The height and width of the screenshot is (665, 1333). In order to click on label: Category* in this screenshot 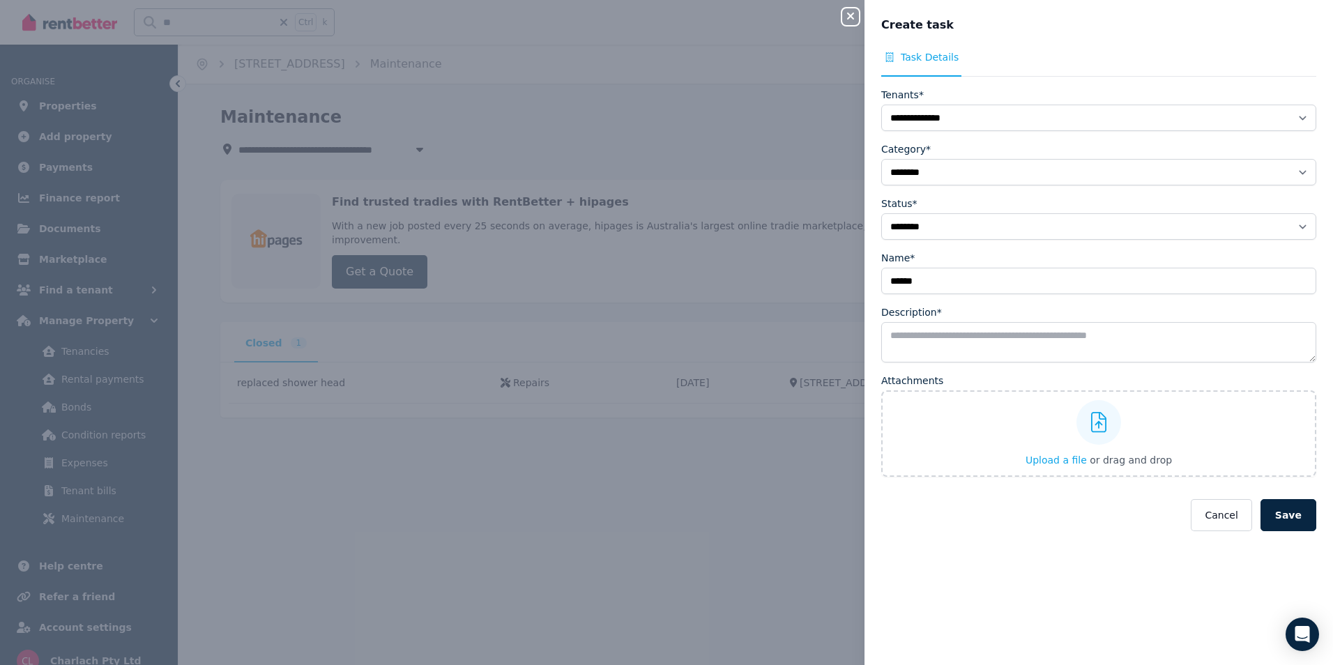, I will do `click(906, 149)`.